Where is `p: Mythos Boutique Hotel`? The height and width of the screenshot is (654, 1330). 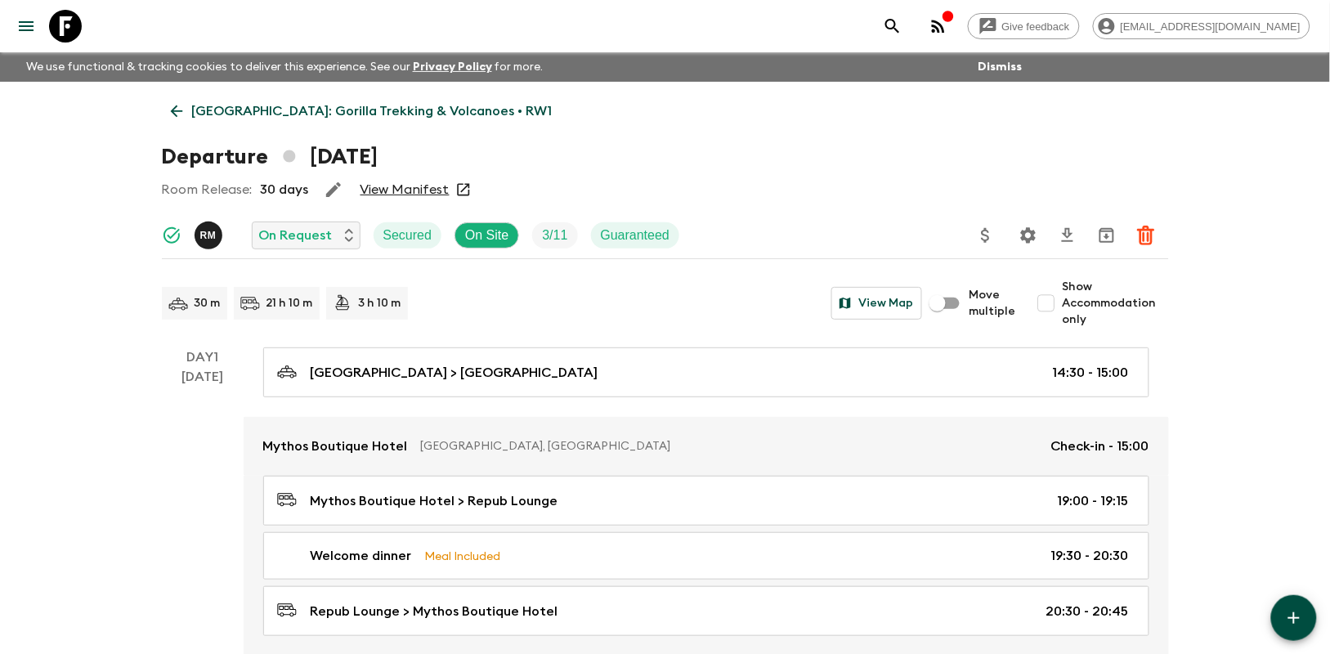 p: Mythos Boutique Hotel is located at coordinates (335, 446).